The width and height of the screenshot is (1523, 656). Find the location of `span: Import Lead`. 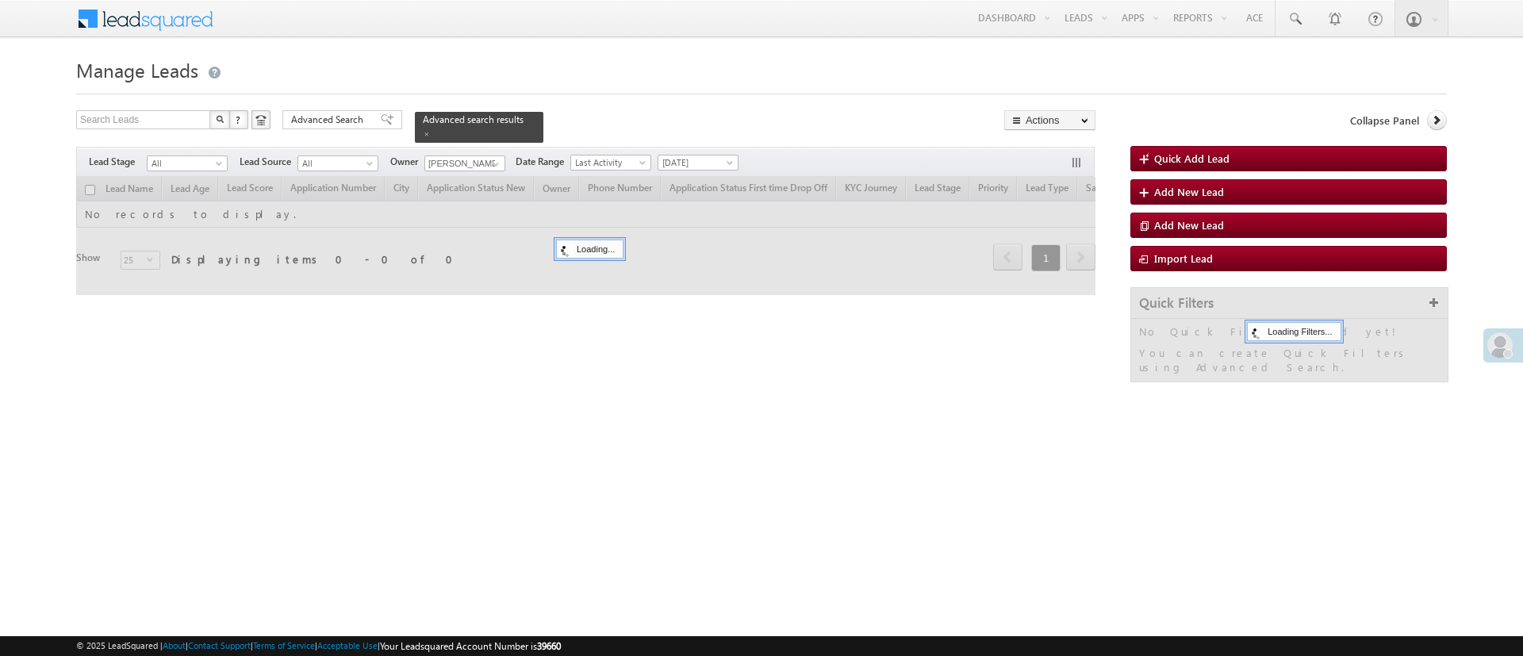

span: Import Lead is located at coordinates (1183, 258).